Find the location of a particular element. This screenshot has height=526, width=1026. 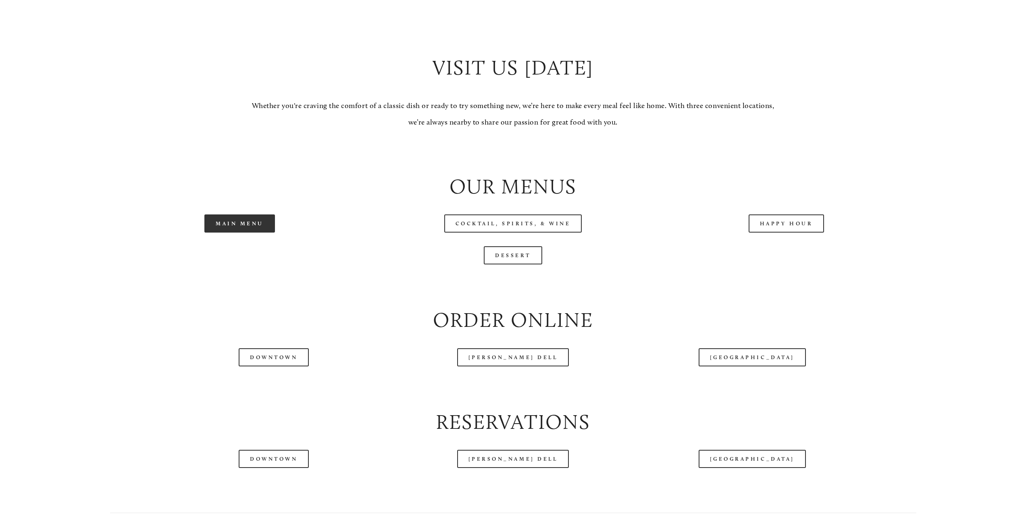

h2: Order Online is located at coordinates (513, 320).